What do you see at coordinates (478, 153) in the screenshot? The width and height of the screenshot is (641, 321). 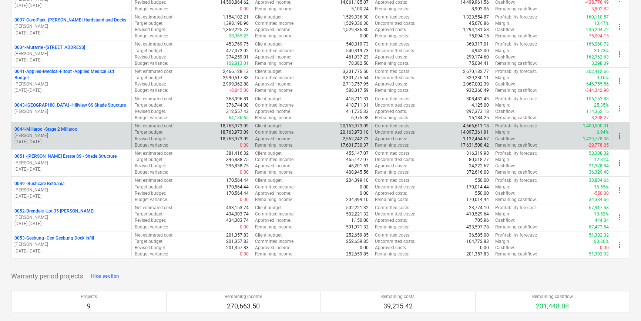 I see `p: 316,319.98` at bounding box center [478, 153].